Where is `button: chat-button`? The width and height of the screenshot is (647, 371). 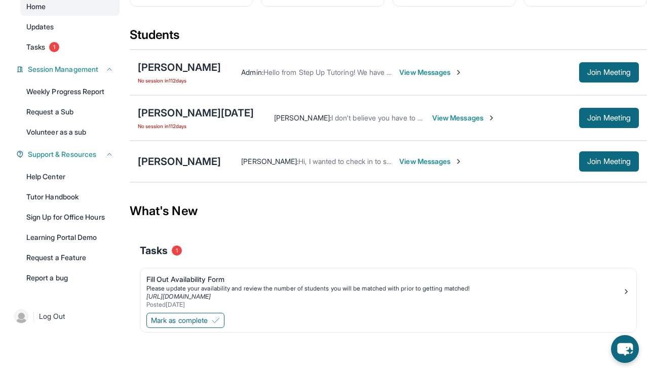 button: chat-button is located at coordinates (625, 349).